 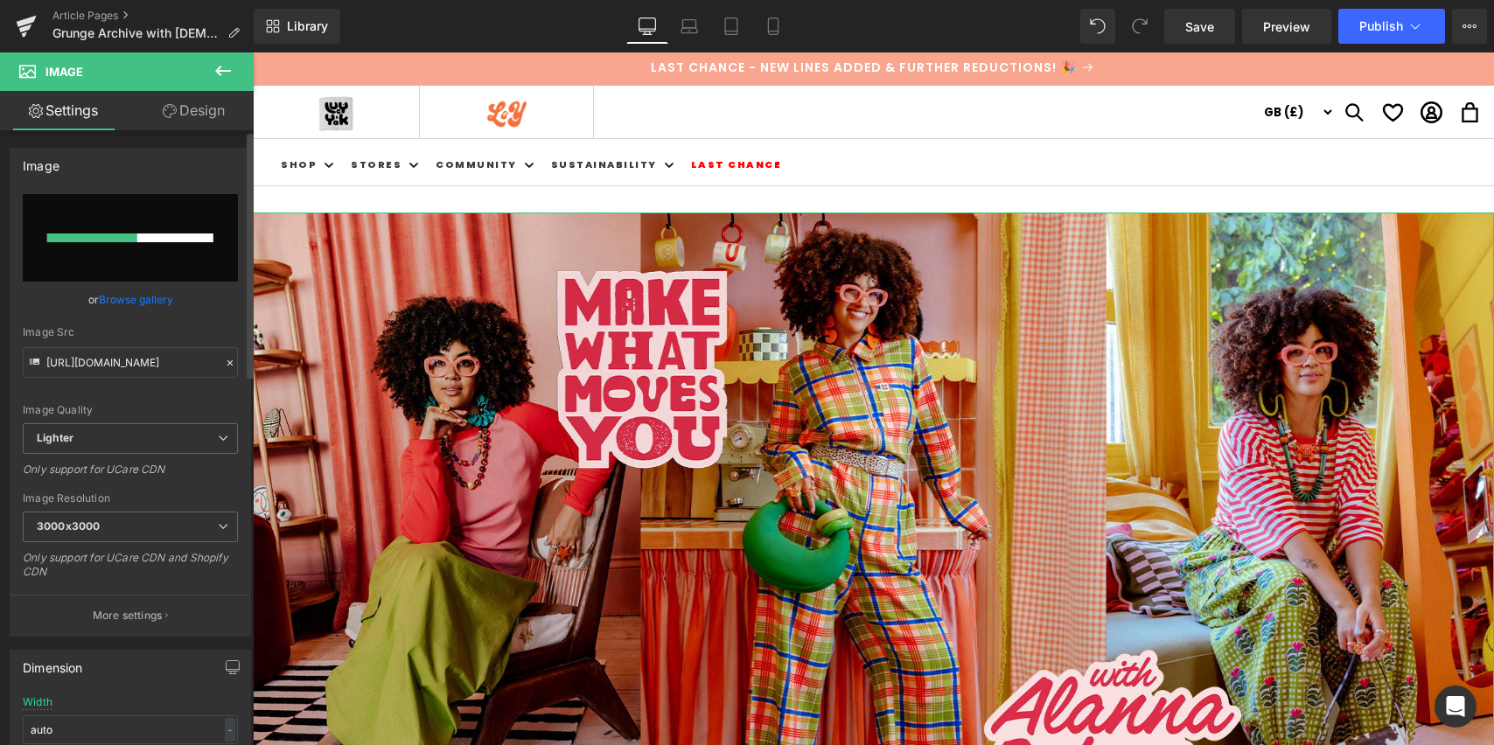 I want to click on a: Last Chance, so click(x=484, y=112).